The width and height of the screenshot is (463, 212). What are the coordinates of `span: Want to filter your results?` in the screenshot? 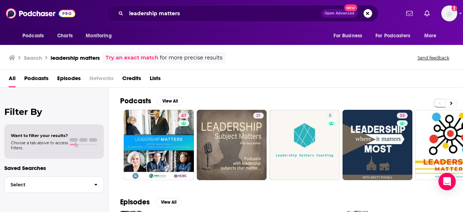 It's located at (39, 135).